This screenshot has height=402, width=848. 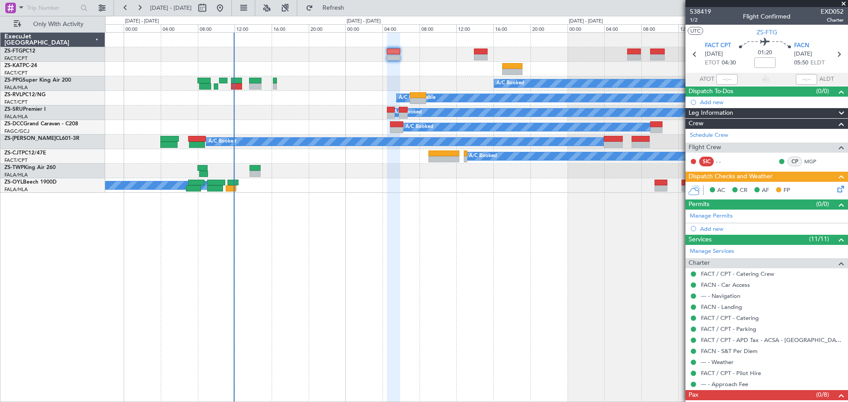 I want to click on span: Dispatch Checks and Weather, so click(x=730, y=177).